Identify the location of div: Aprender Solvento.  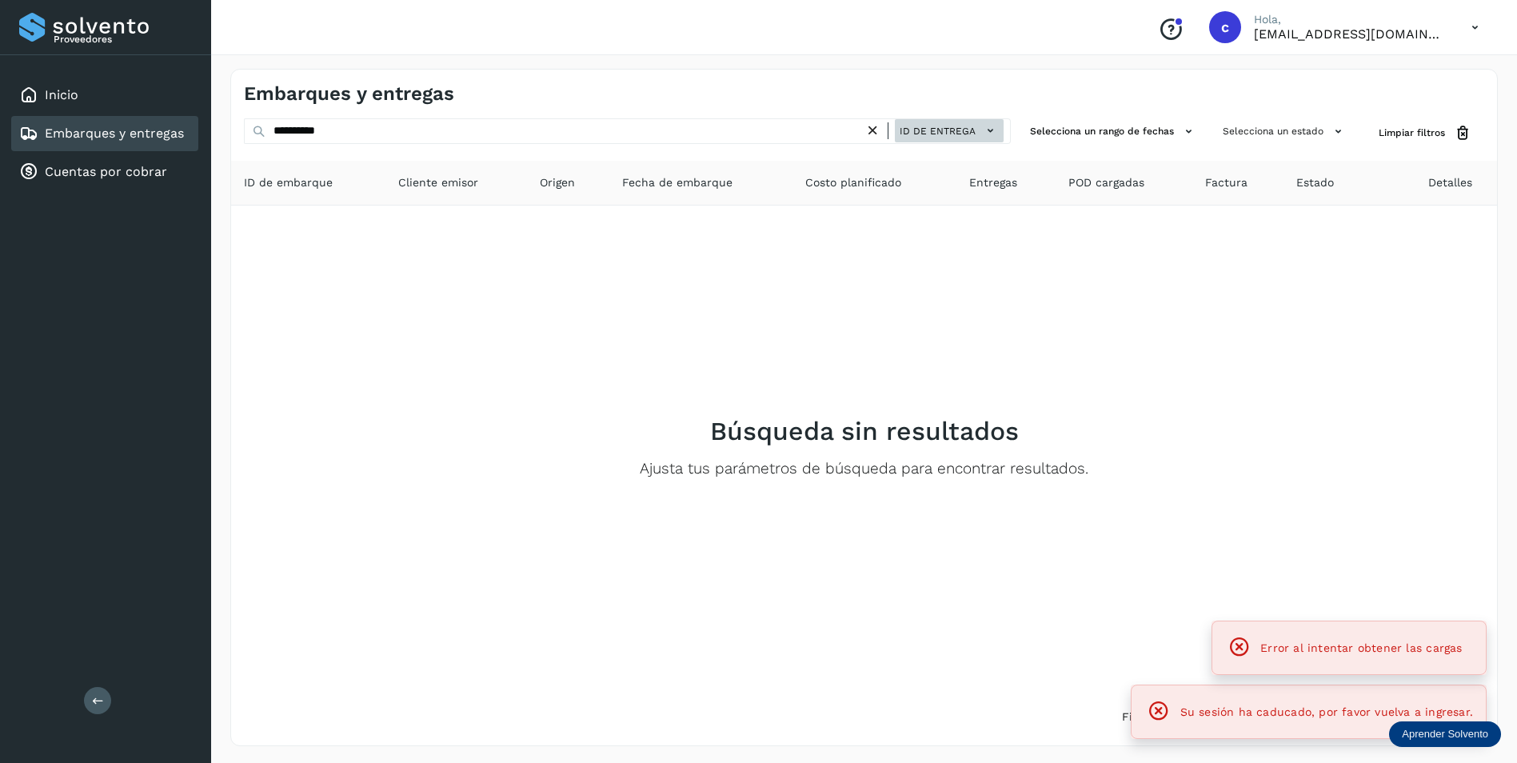
(1445, 734).